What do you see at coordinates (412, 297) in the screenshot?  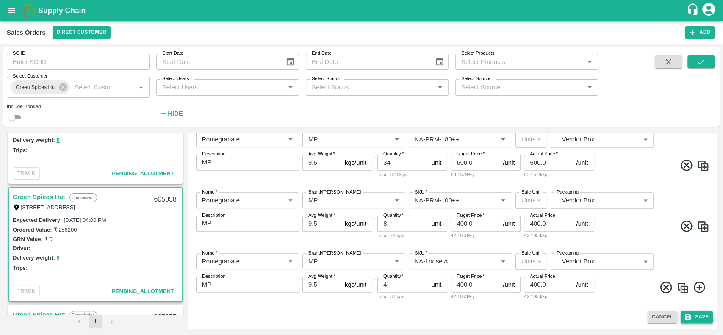 I see `div: Total: 38 kgs` at bounding box center [412, 297].